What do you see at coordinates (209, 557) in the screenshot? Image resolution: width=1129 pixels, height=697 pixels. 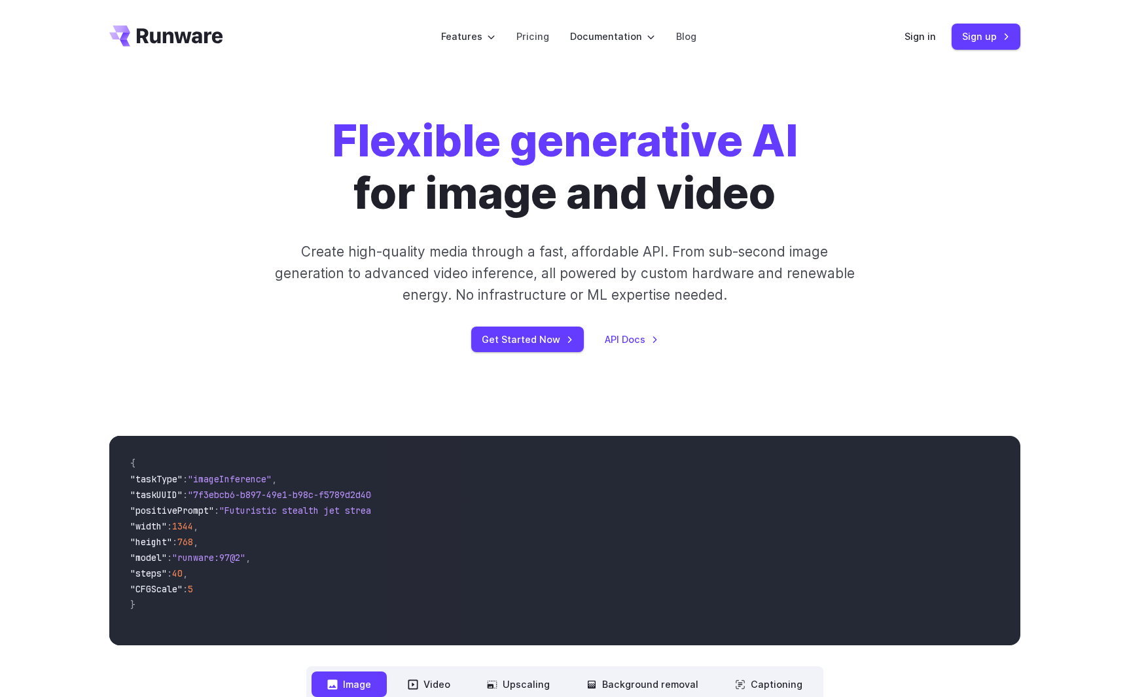 I see `span: "runware:97@2"` at bounding box center [209, 557].